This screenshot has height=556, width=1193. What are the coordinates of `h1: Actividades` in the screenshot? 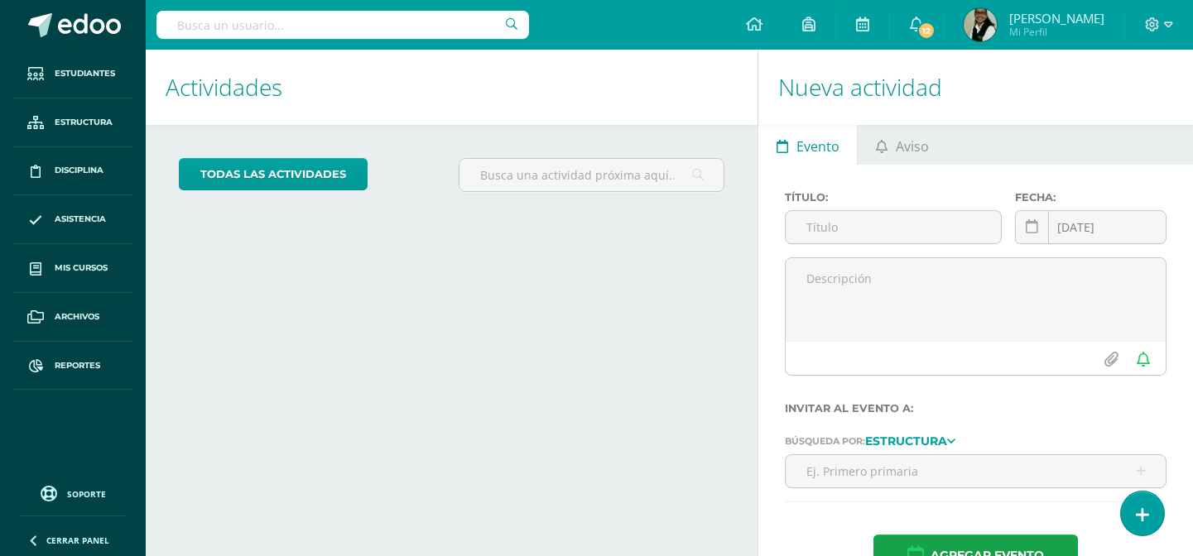 It's located at (451, 87).